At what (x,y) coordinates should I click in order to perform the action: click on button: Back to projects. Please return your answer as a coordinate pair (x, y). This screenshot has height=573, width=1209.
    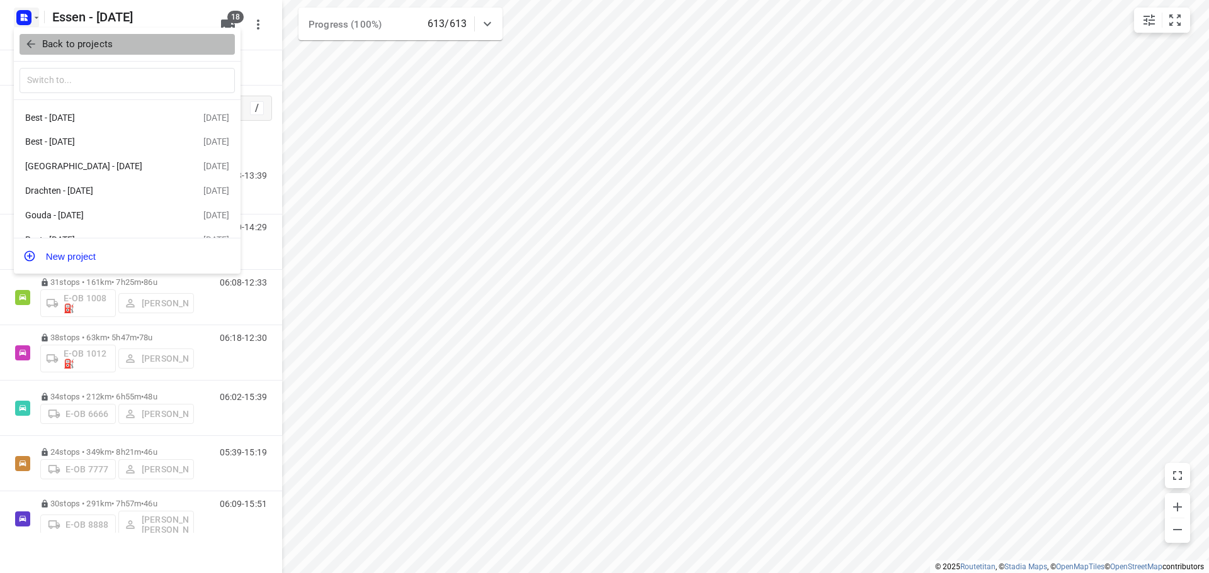
    Looking at the image, I should click on (127, 44).